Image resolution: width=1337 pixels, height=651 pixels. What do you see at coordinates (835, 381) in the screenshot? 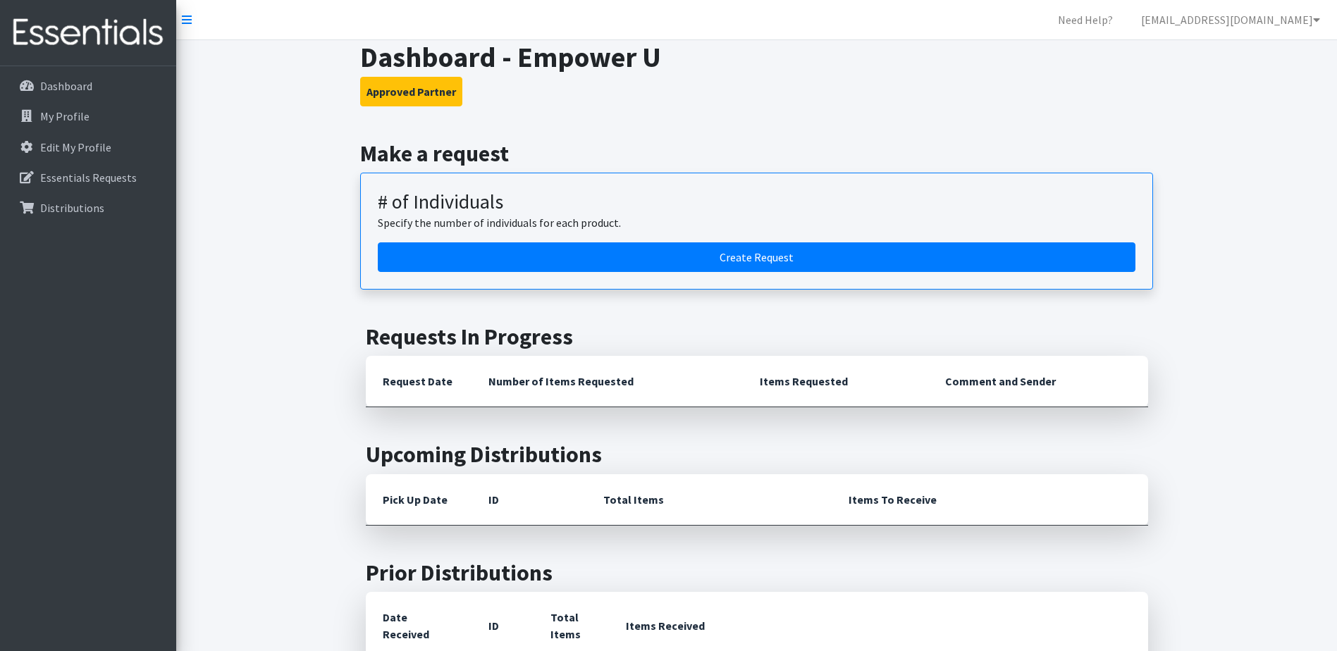
I see `th: Items Requested` at bounding box center [835, 381].